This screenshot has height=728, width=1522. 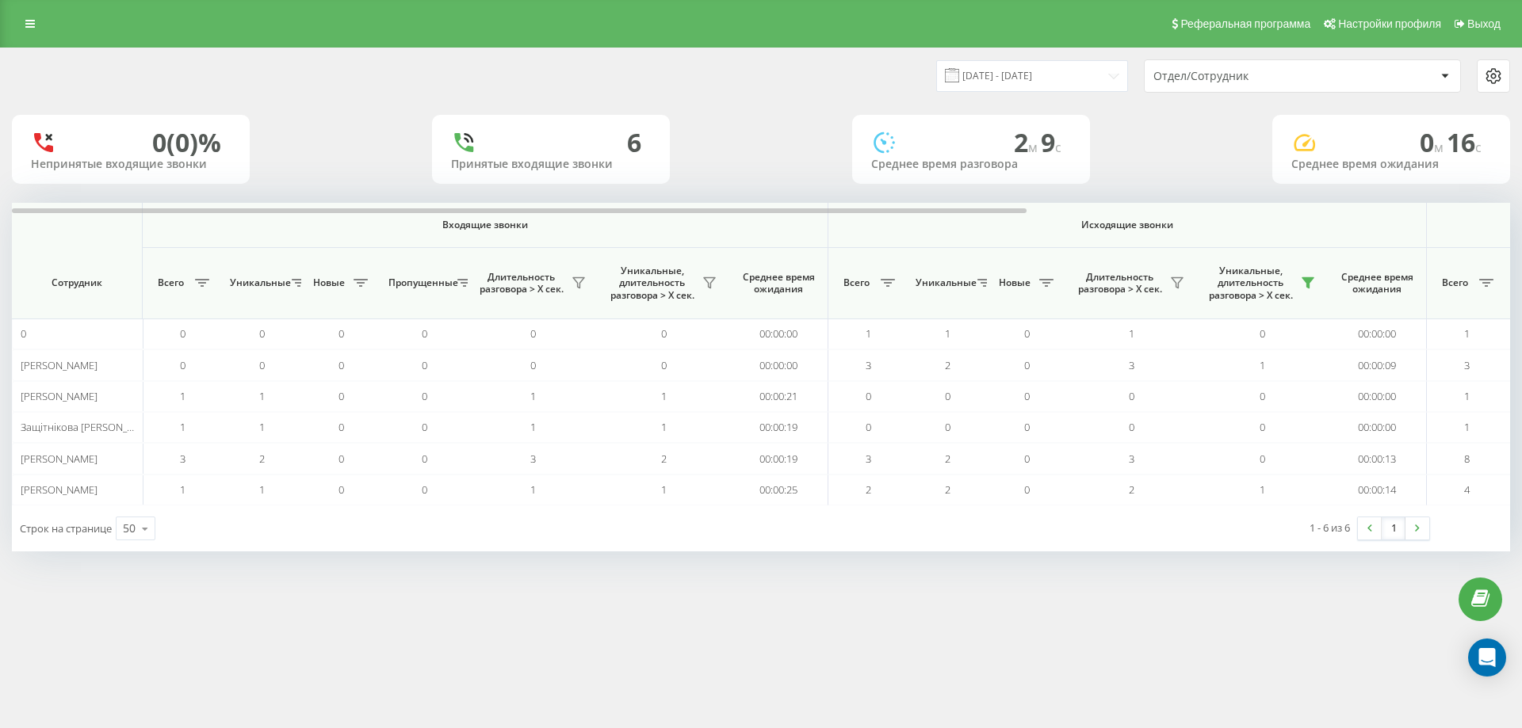 I want to click on span: Реферальная программа, so click(x=1245, y=24).